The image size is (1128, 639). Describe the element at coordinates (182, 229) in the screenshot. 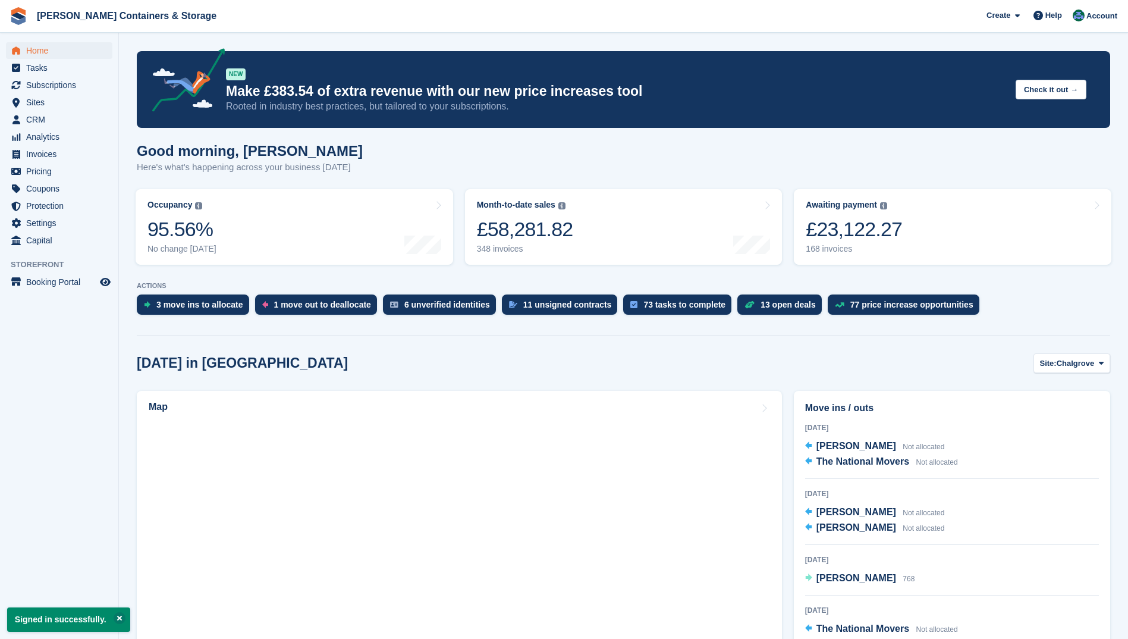

I see `div: 95.56%` at that location.